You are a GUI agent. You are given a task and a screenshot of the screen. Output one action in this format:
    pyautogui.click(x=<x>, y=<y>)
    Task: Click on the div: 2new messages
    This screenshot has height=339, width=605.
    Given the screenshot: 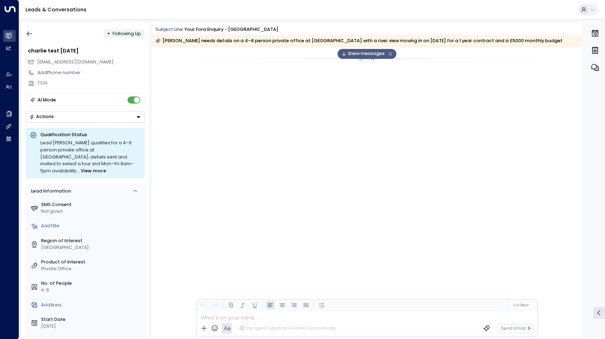 What is the action you would take?
    pyautogui.click(x=367, y=54)
    